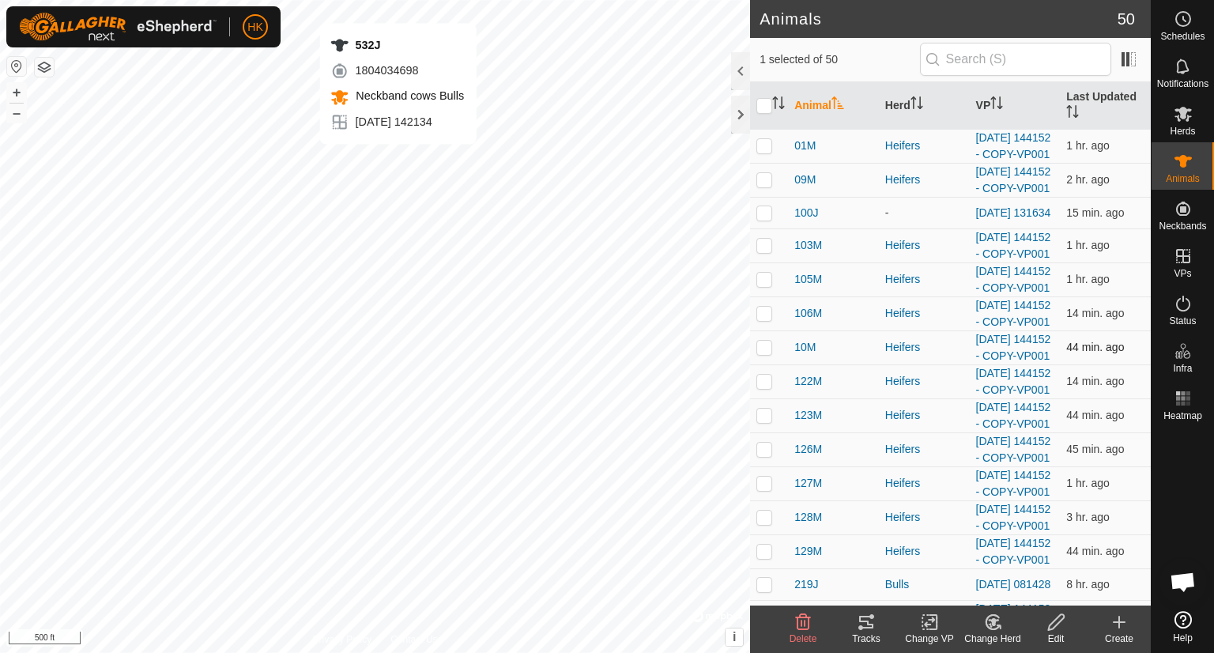  Describe the element at coordinates (866, 639) in the screenshot. I see `div: Tracks` at that location.